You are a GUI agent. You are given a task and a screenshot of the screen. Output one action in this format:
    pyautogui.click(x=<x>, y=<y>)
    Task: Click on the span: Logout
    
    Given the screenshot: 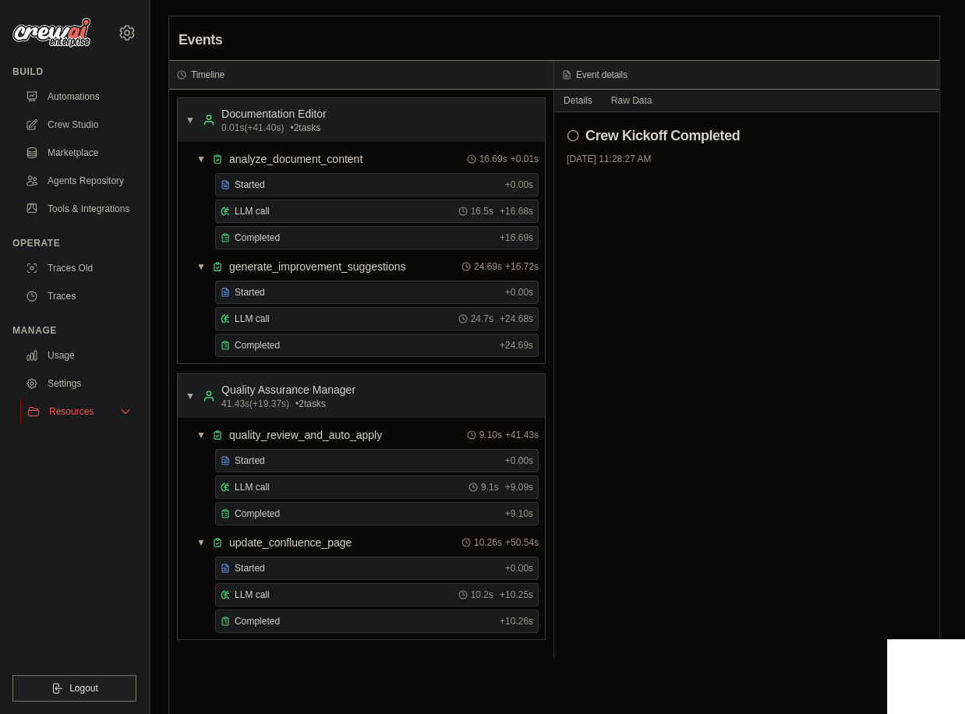 What is the action you would take?
    pyautogui.click(x=83, y=688)
    